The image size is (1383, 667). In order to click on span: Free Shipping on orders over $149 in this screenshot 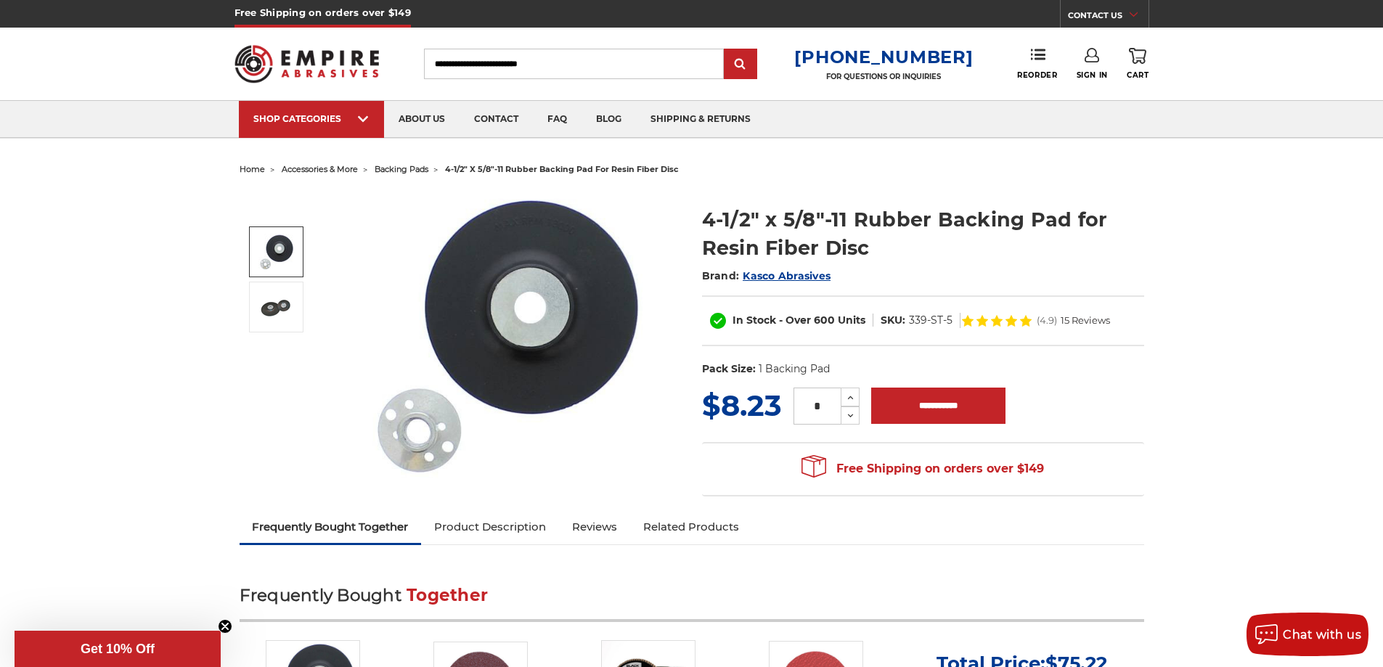, I will do `click(922, 469)`.